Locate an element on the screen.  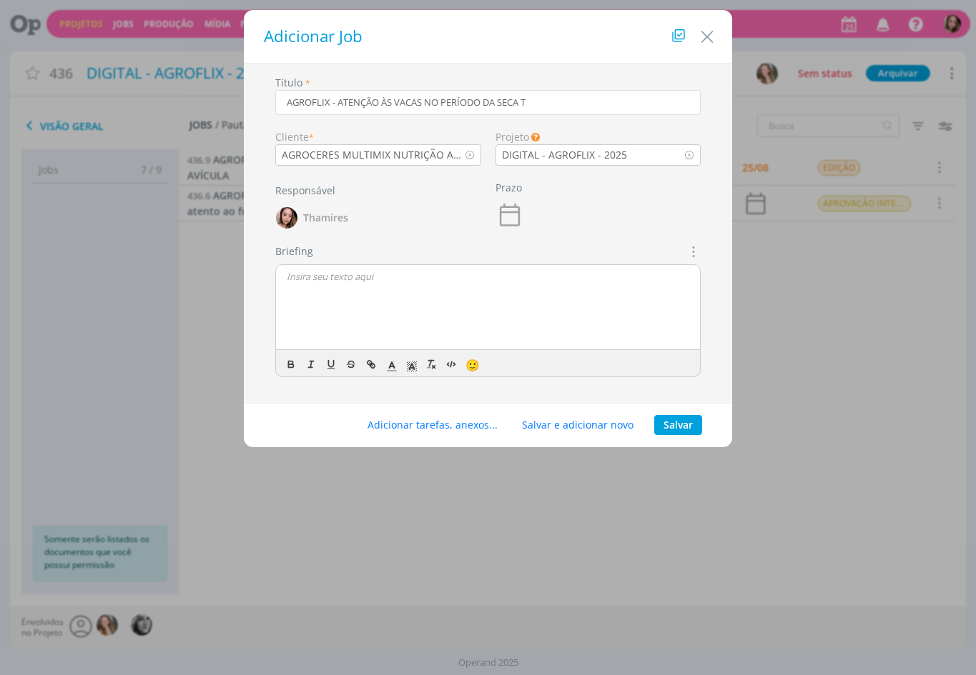
button: Adicionar tarefas, anexos... is located at coordinates (432, 425).